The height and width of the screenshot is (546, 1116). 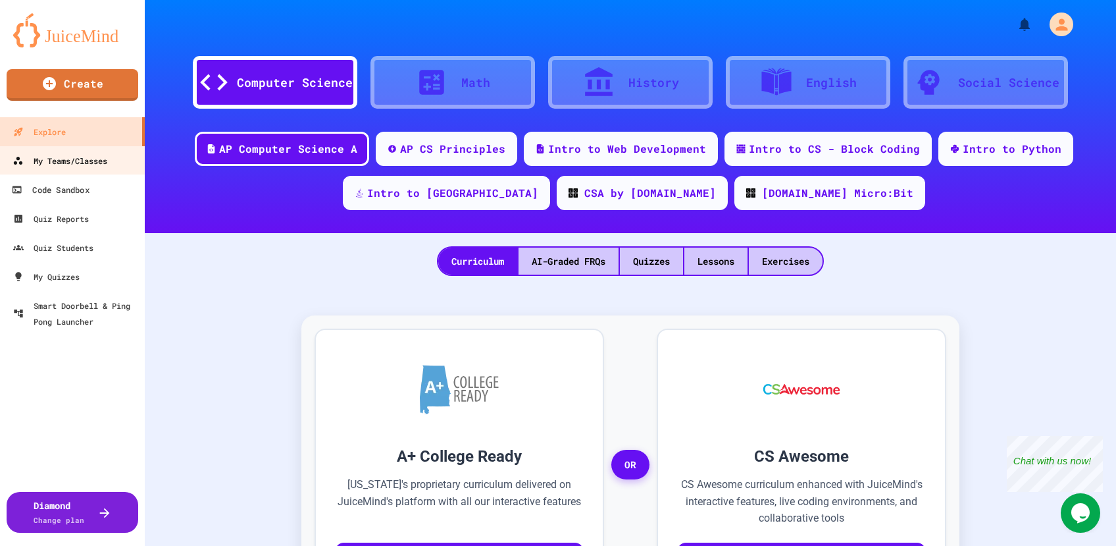 I want to click on div: My Teams/Classes, so click(x=60, y=161).